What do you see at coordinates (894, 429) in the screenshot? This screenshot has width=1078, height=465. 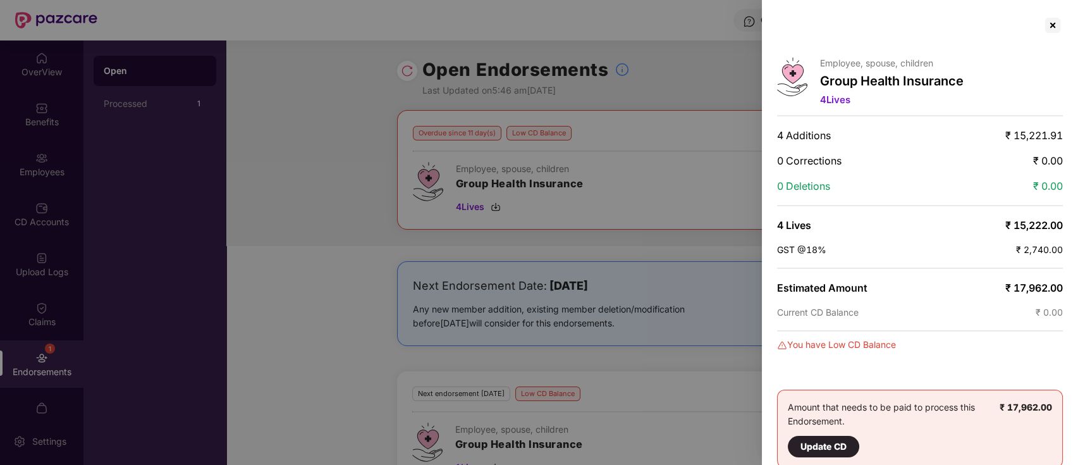 I see `div: Amount that needs to be paid to process this Endorsement.` at bounding box center [894, 429].